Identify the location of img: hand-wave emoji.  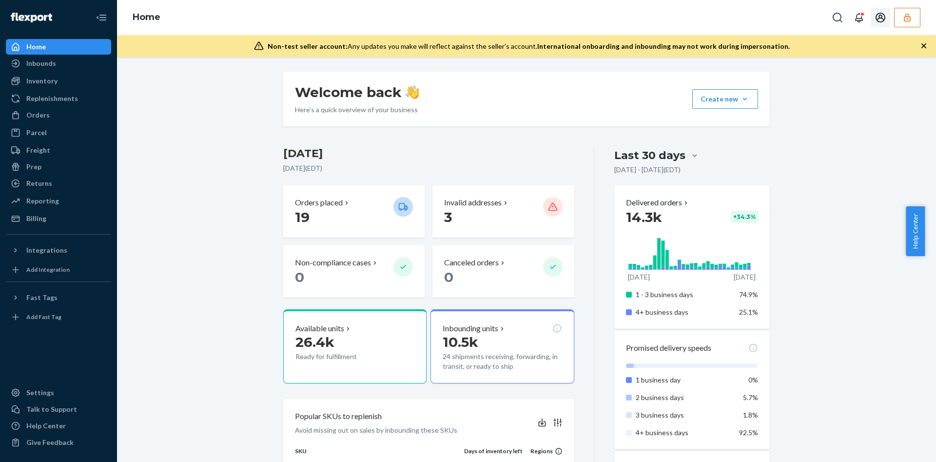
(413, 92).